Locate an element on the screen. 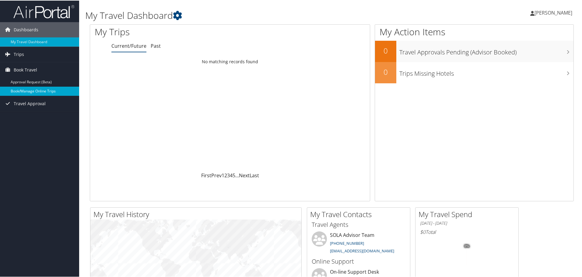  h3: Travel Agents is located at coordinates (358, 224).